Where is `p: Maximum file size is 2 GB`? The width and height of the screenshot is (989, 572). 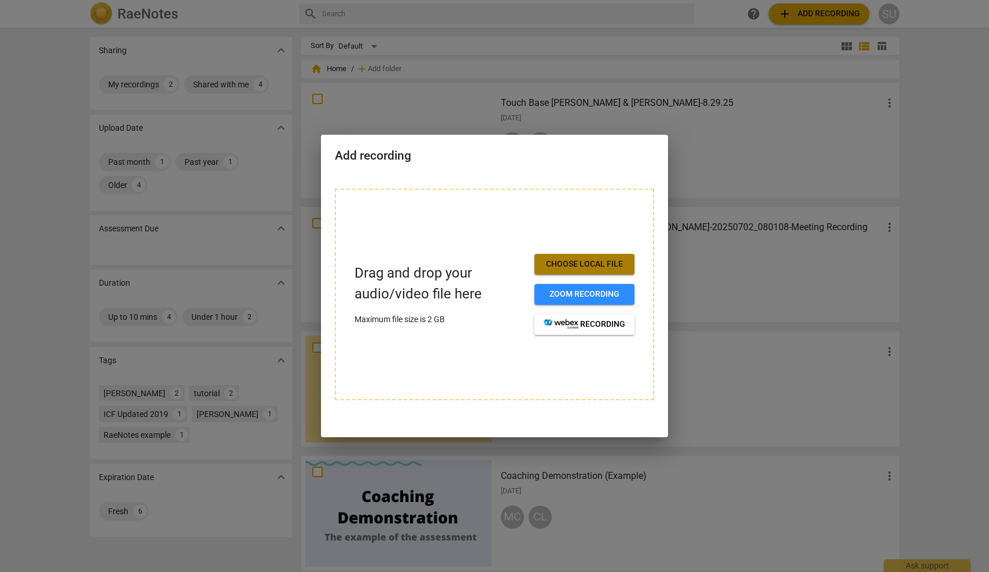
p: Maximum file size is 2 GB is located at coordinates (440, 319).